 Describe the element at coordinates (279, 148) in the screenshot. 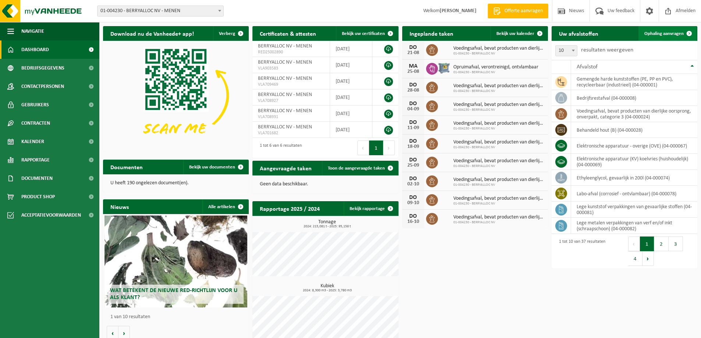

I see `div: 1 tot 6 van 6 resultaten` at that location.